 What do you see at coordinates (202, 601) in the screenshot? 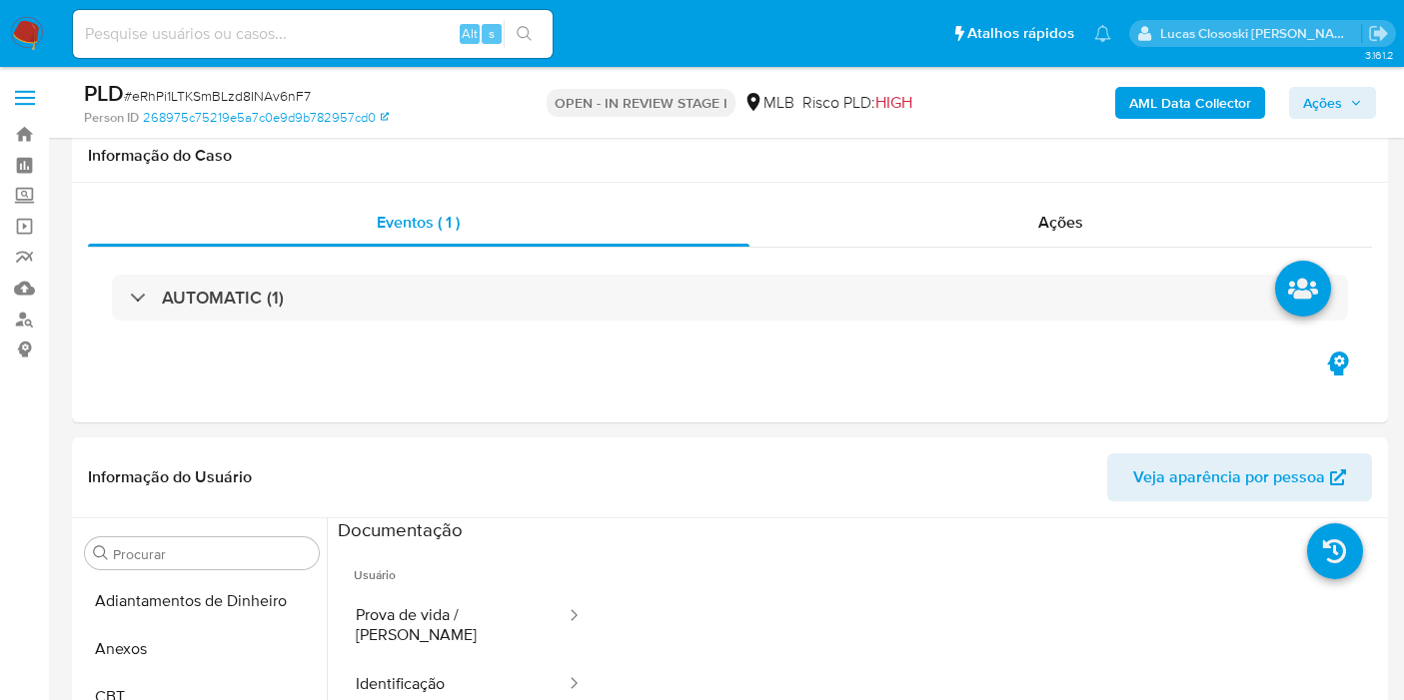
I see `button: Adiantamentos de Dinheiro` at bounding box center [202, 601].